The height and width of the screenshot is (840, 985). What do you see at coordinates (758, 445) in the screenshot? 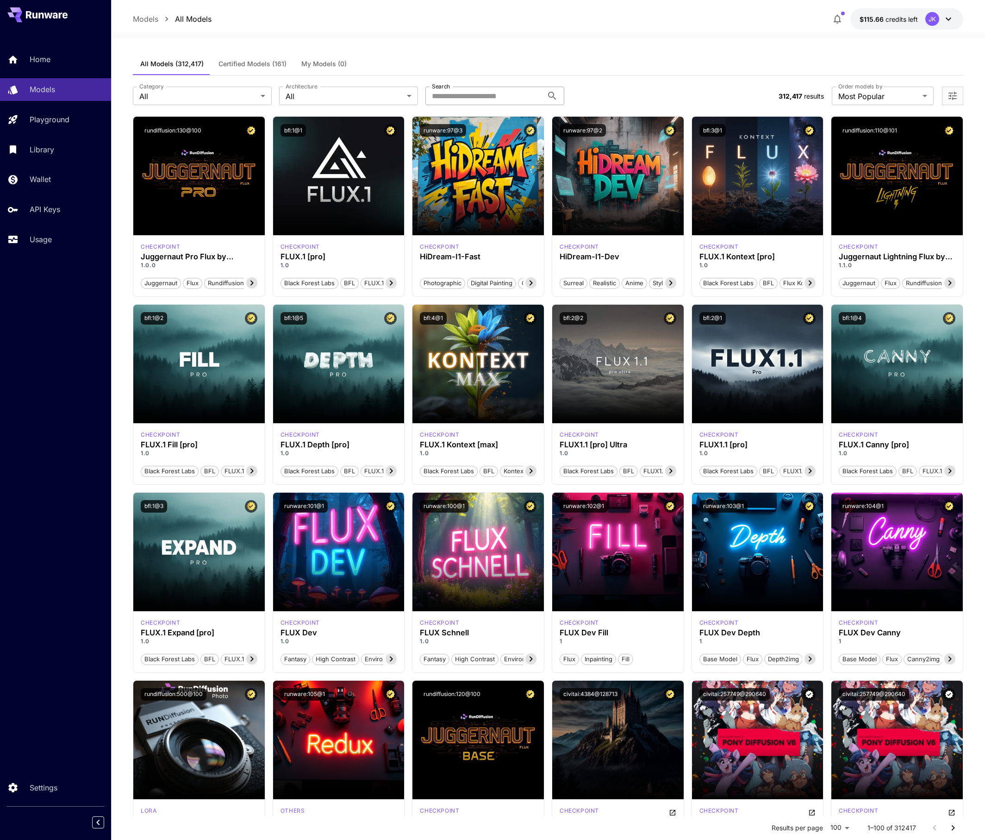
I see `h3: FLUX1.1 [pro]` at bounding box center [758, 445].